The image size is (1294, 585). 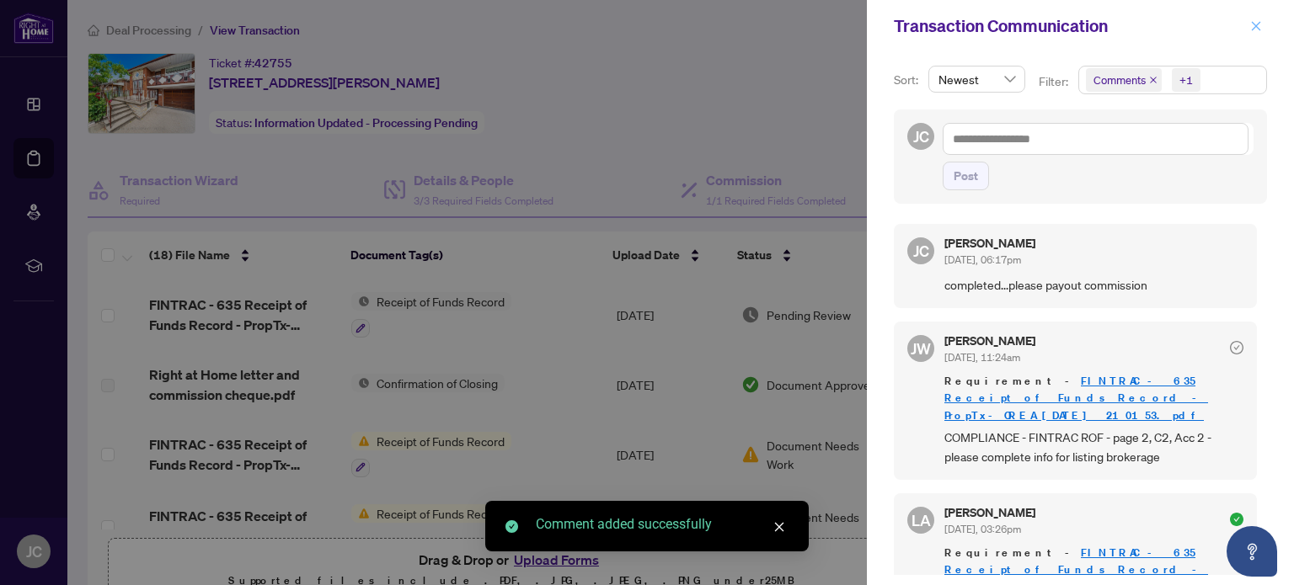 What do you see at coordinates (1093, 398) in the screenshot?
I see `span: Requirement -` at bounding box center [1093, 398].